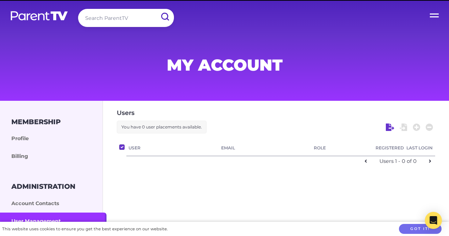  I want to click on h3: Administration, so click(43, 186).